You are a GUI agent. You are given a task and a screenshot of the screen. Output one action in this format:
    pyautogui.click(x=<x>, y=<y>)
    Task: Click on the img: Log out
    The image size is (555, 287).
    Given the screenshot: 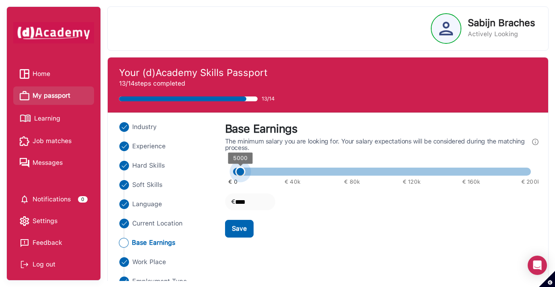 What is the action you would take?
    pyautogui.click(x=24, y=264)
    